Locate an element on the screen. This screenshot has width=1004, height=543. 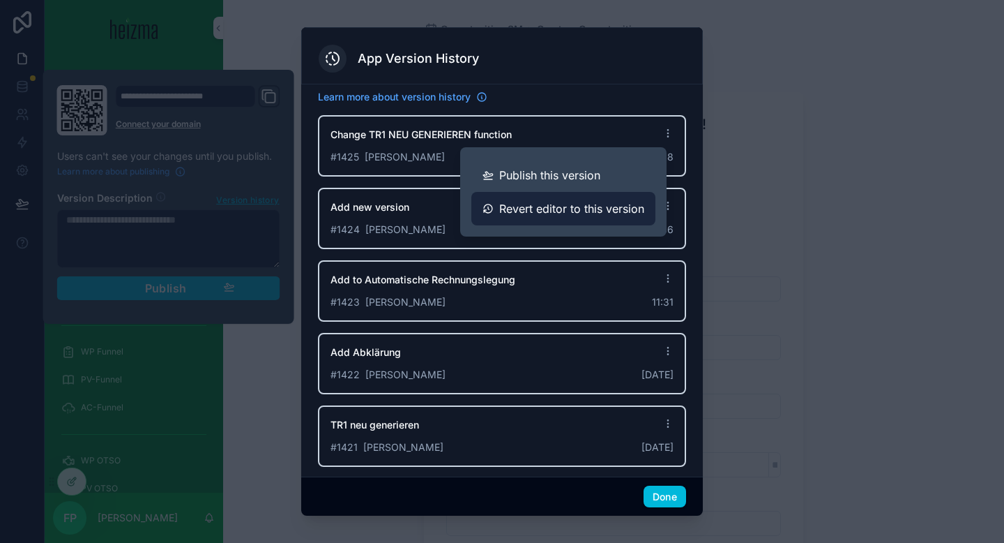
span: Add Abklärung is located at coordinates (365, 352).